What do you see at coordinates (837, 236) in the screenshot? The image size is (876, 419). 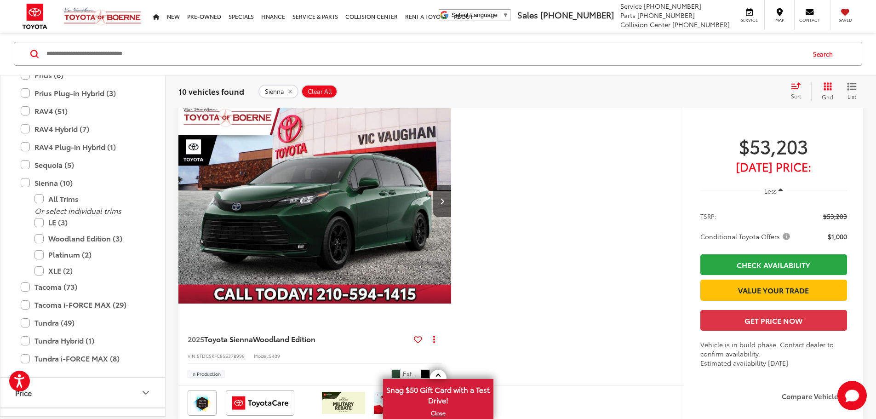 I see `span: $1,000` at bounding box center [837, 236].